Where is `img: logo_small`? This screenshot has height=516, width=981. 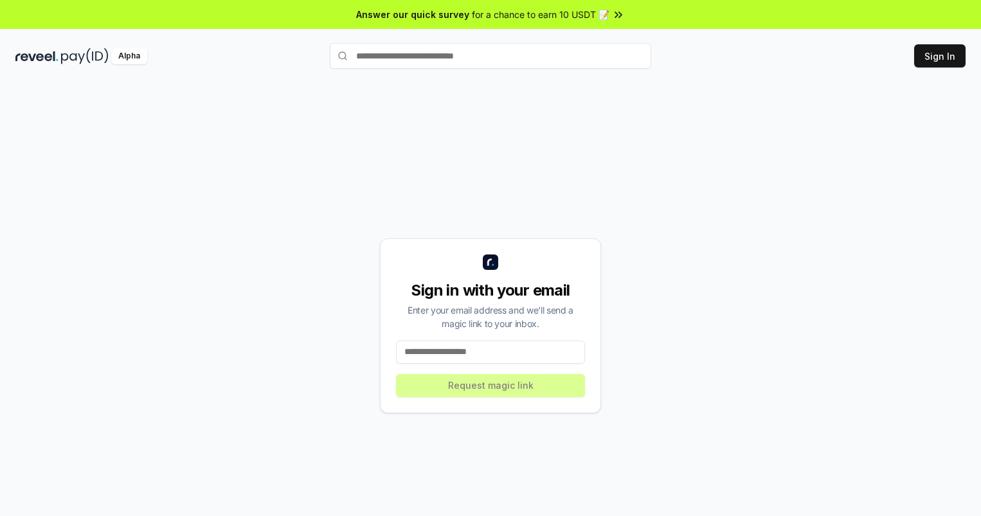
img: logo_small is located at coordinates (490, 262).